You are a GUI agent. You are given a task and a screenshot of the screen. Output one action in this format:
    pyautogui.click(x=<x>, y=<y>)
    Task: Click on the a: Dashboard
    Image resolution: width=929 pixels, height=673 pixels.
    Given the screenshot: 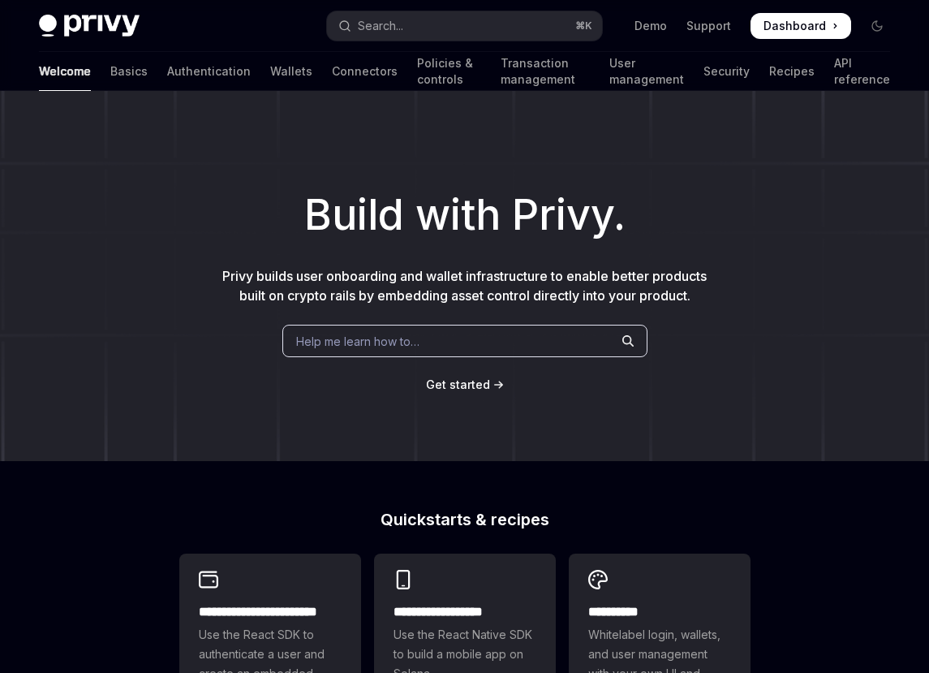 What is the action you would take?
    pyautogui.click(x=801, y=26)
    